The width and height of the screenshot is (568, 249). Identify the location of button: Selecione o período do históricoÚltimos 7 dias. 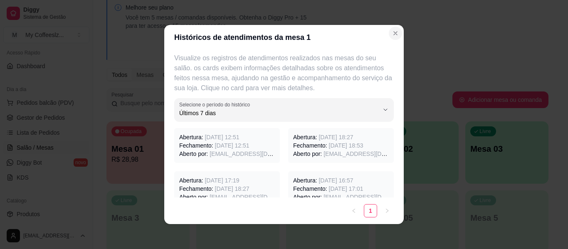
(284, 110).